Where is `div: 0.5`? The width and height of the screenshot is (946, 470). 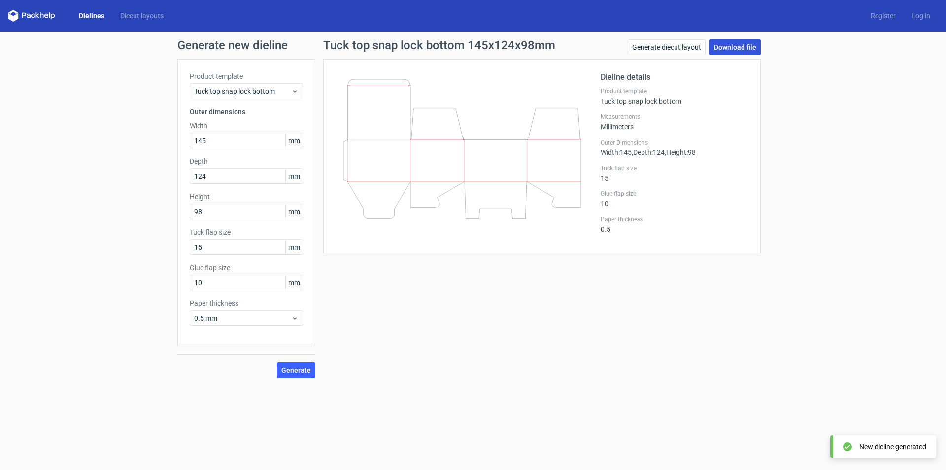 div: 0.5 is located at coordinates (675, 224).